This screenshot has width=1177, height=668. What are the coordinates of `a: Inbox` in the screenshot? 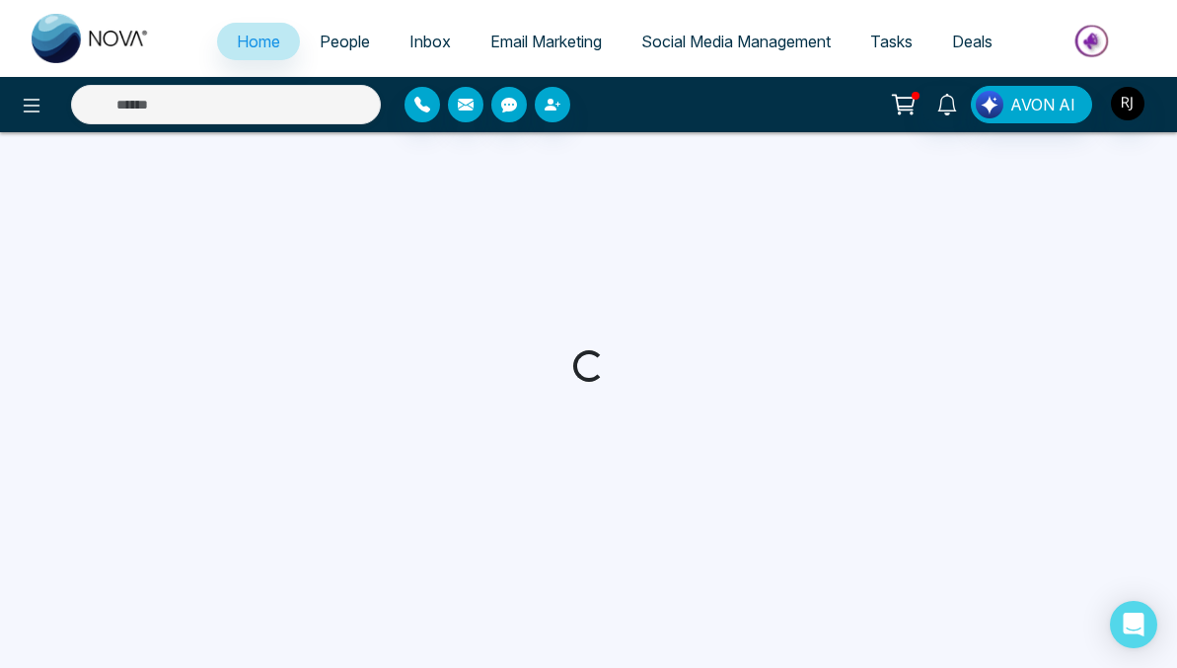 It's located at (430, 41).